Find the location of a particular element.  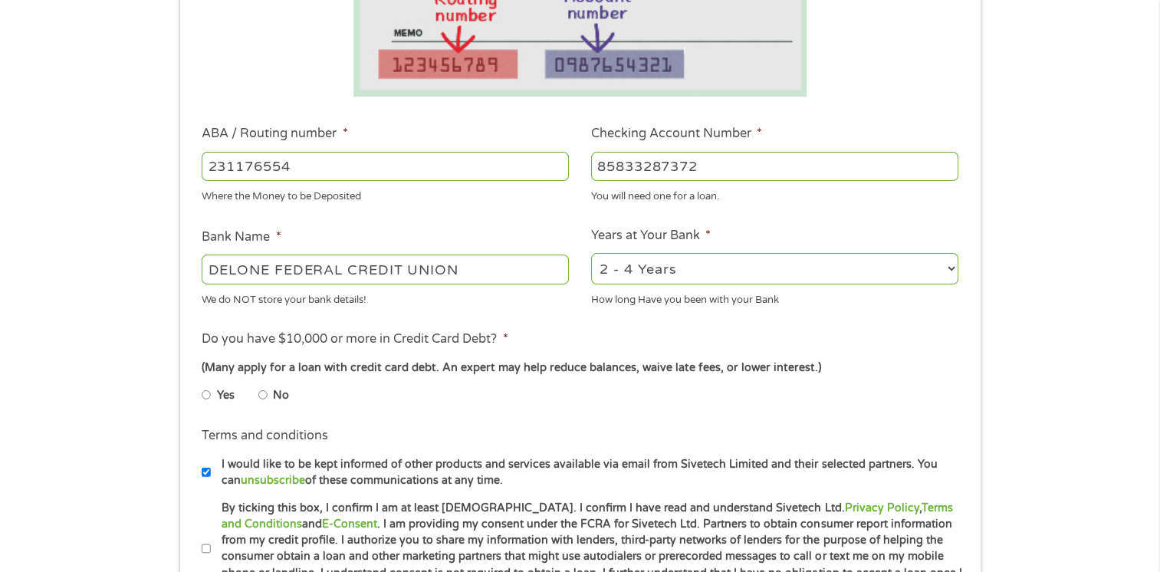

div: Where the Money to be Deposited is located at coordinates (385, 194).